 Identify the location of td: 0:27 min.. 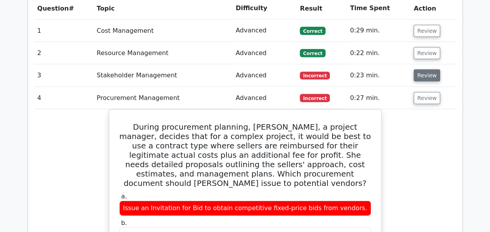
(379, 98).